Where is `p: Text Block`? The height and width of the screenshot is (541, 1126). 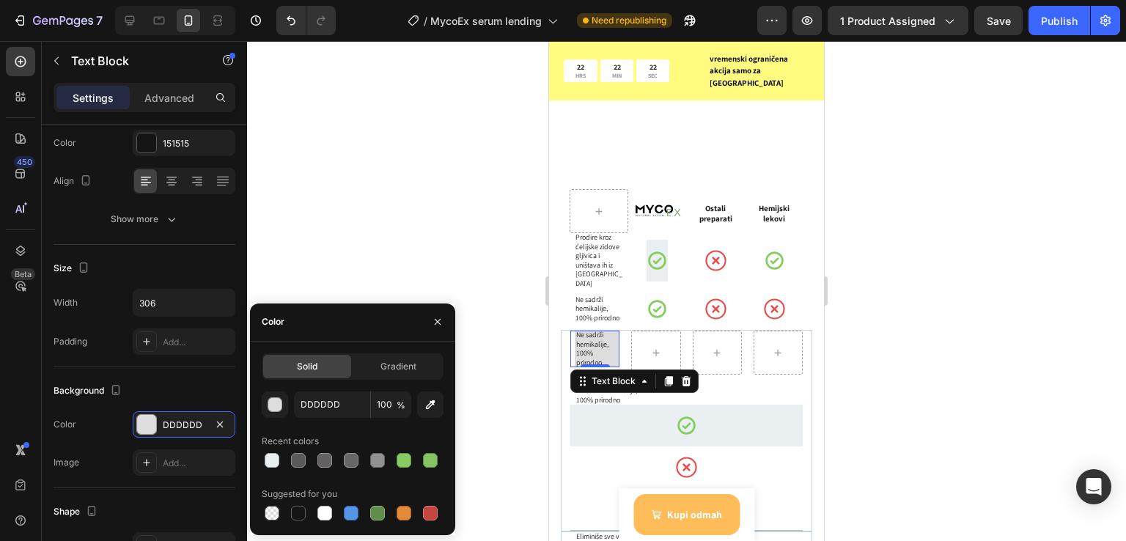 p: Text Block is located at coordinates (133, 61).